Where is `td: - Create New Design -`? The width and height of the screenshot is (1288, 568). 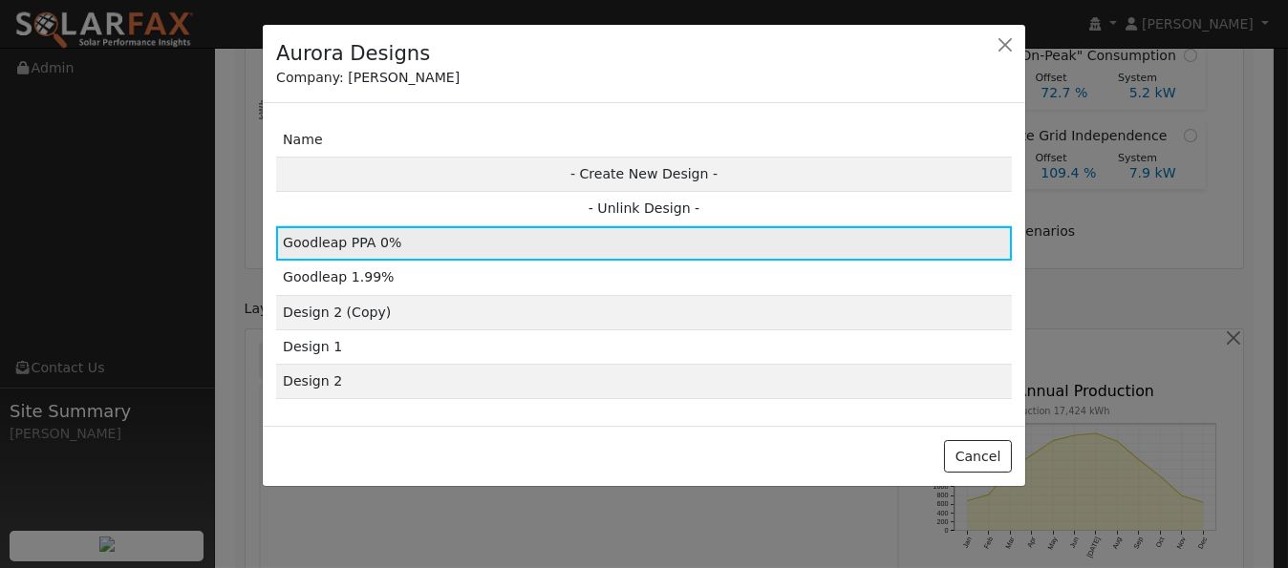
td: - Create New Design - is located at coordinates (644, 174).